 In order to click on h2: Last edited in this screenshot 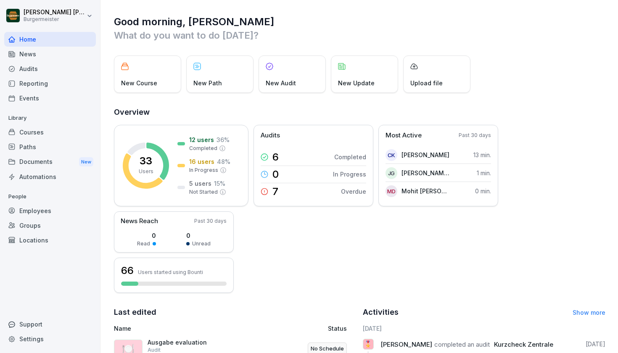, I will do `click(235, 312)`.